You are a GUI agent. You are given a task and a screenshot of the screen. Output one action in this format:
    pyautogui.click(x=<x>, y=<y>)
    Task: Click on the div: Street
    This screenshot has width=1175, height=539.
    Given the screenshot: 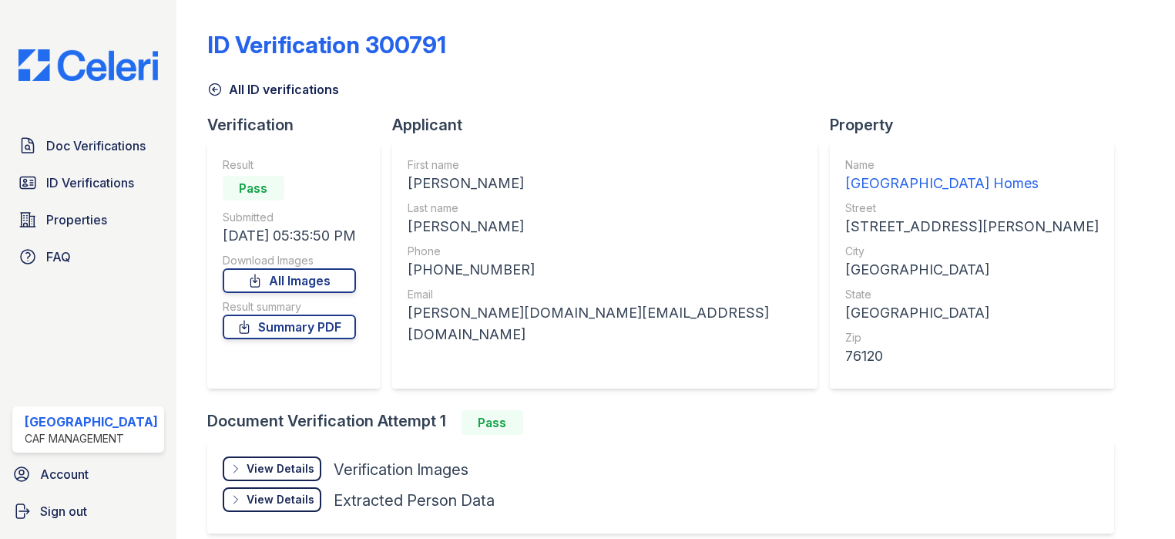 What is the action you would take?
    pyautogui.click(x=972, y=208)
    